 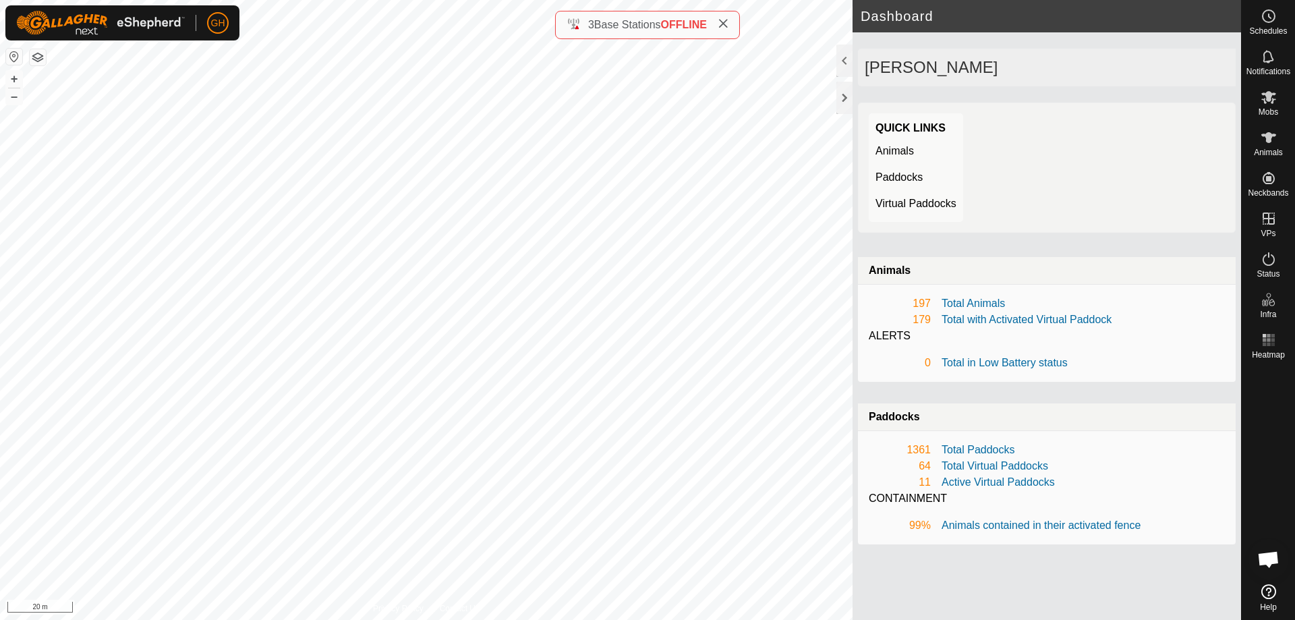 I want to click on strong: Paddocks, so click(x=894, y=416).